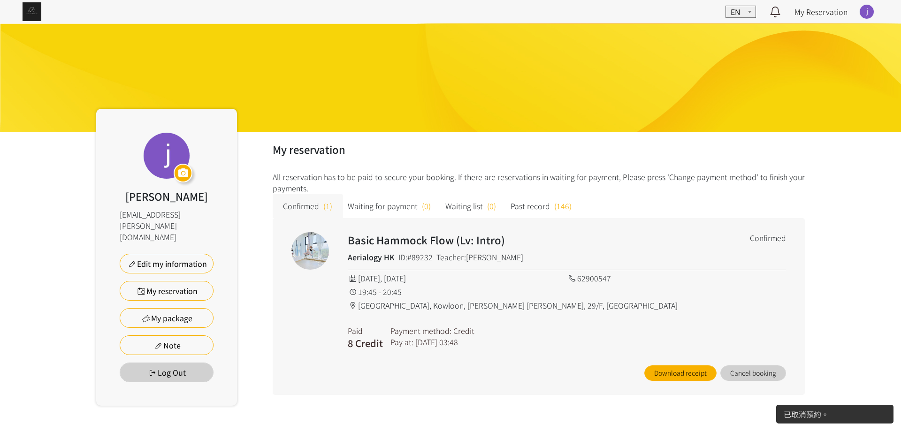 The height and width of the screenshot is (431, 901). What do you see at coordinates (167, 318) in the screenshot?
I see `a: My package` at bounding box center [167, 318].